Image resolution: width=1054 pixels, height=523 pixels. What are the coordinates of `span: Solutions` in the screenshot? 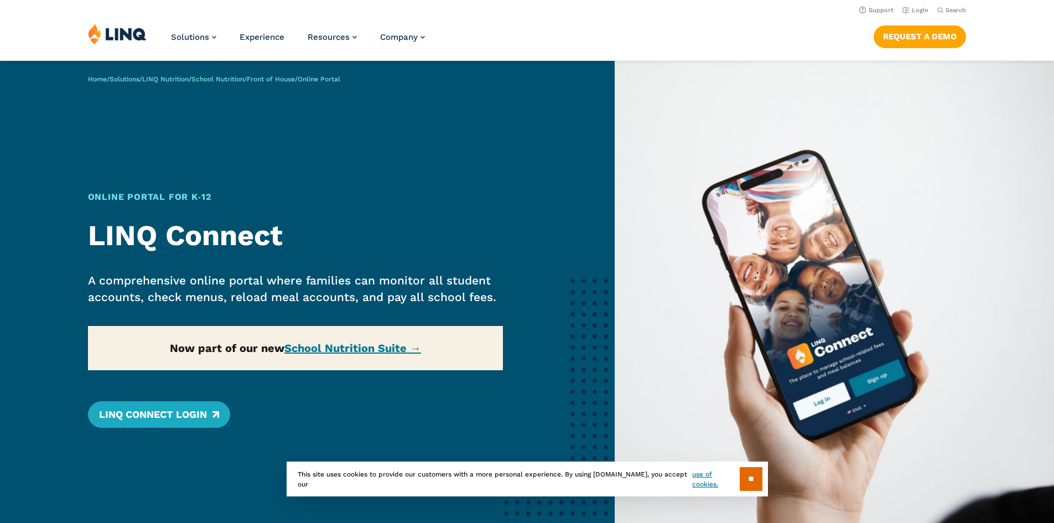 It's located at (190, 37).